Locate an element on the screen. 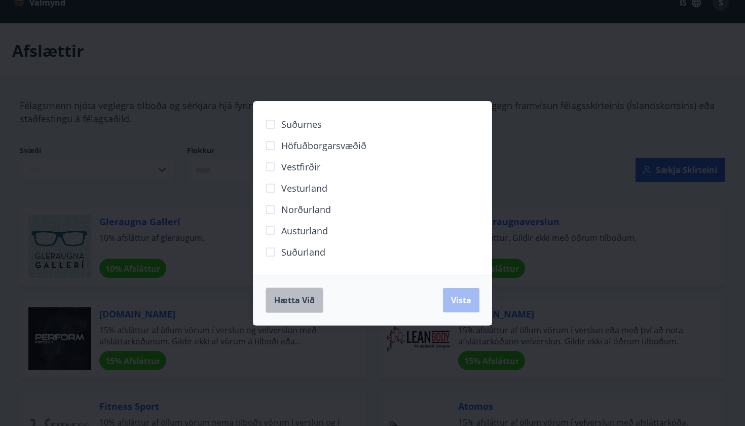  span: Vestfirðir is located at coordinates (300, 167).